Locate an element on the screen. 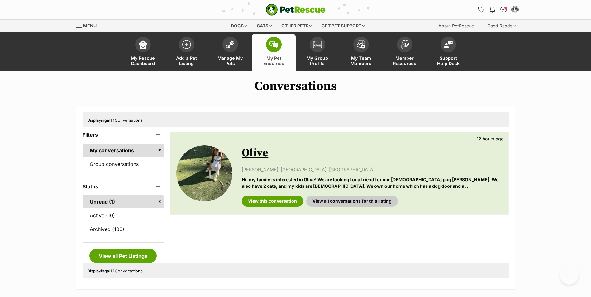 This screenshot has height=297, width=591. span: Menu is located at coordinates (90, 26).